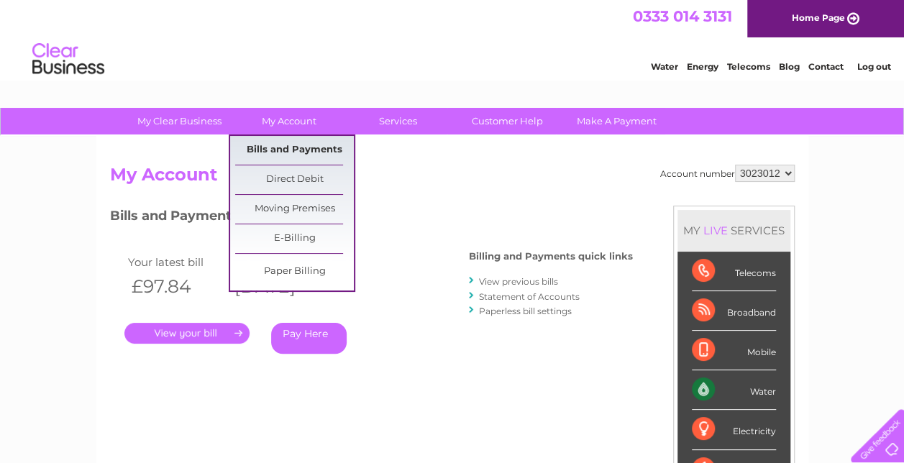 The height and width of the screenshot is (463, 904). What do you see at coordinates (179, 121) in the screenshot?
I see `a: My Clear Business` at bounding box center [179, 121].